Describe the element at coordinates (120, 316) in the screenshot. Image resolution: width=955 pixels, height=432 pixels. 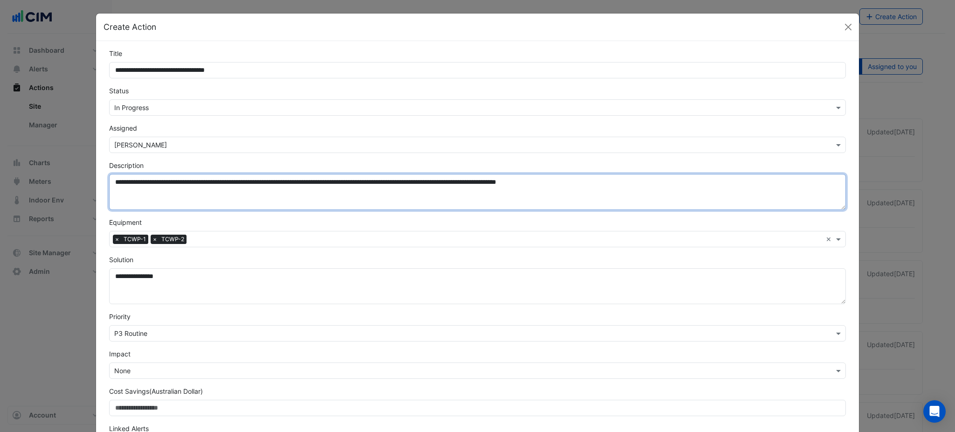
I see `label: Priority` at that location.